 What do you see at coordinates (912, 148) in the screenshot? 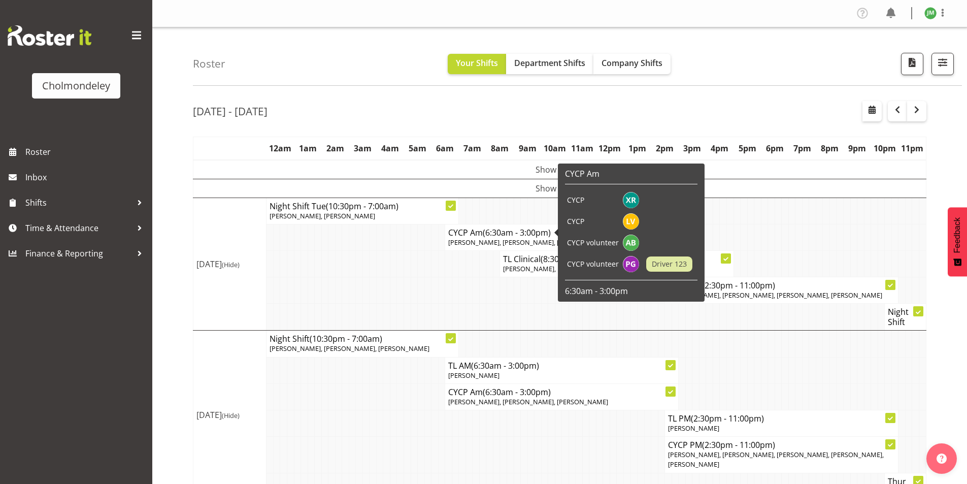
I see `th: 11pm` at bounding box center [912, 148].